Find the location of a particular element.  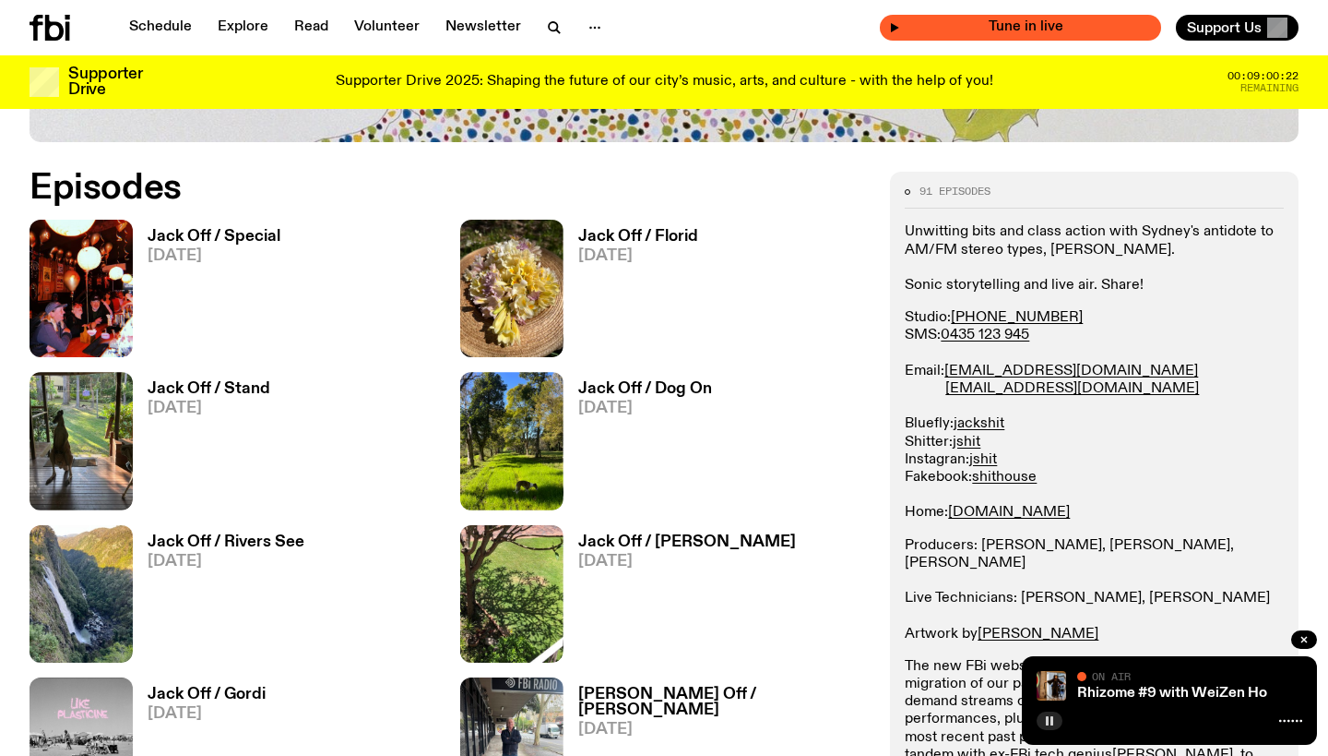

a: Schedule is located at coordinates (161, 28).